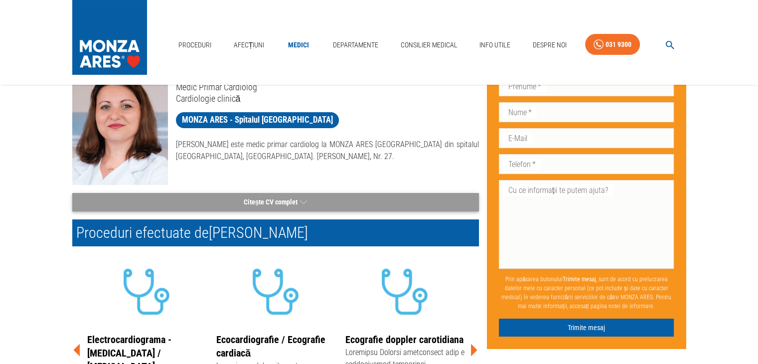 The width and height of the screenshot is (758, 364). Describe the element at coordinates (549, 45) in the screenshot. I see `a: Despre Noi` at that location.